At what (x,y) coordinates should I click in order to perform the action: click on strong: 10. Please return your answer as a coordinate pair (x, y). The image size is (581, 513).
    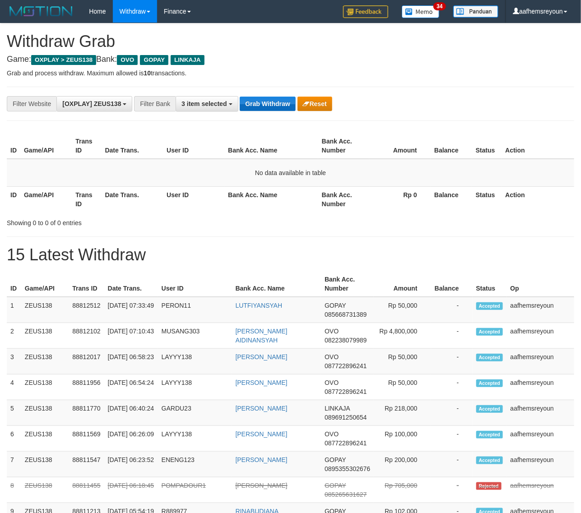
    Looking at the image, I should click on (147, 73).